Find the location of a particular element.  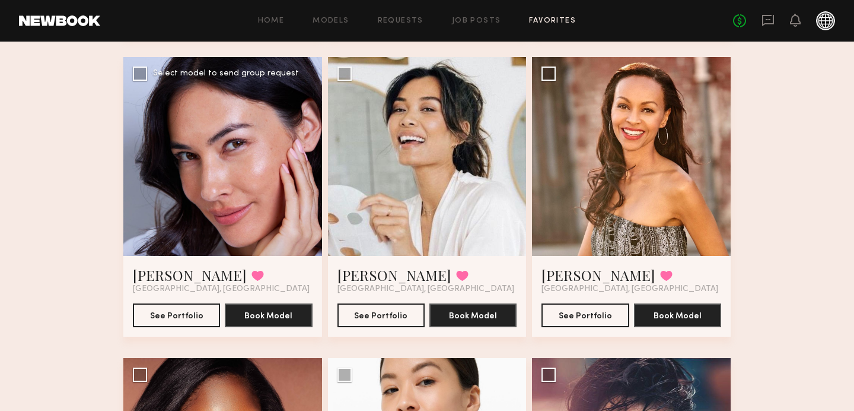

a: Models is located at coordinates (330, 21).